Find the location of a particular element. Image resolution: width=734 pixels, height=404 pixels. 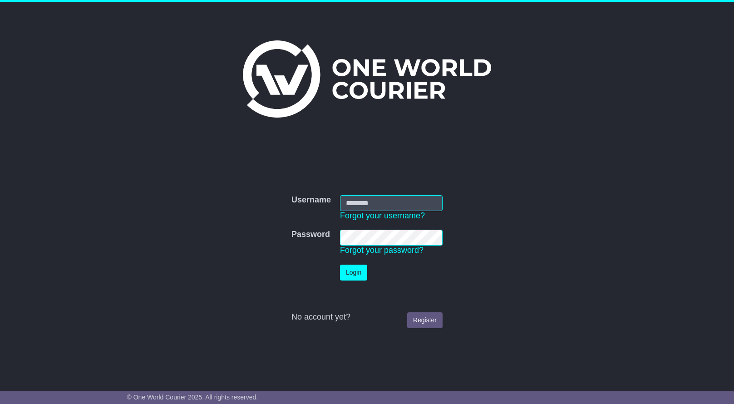

a: Register is located at coordinates (425, 320).